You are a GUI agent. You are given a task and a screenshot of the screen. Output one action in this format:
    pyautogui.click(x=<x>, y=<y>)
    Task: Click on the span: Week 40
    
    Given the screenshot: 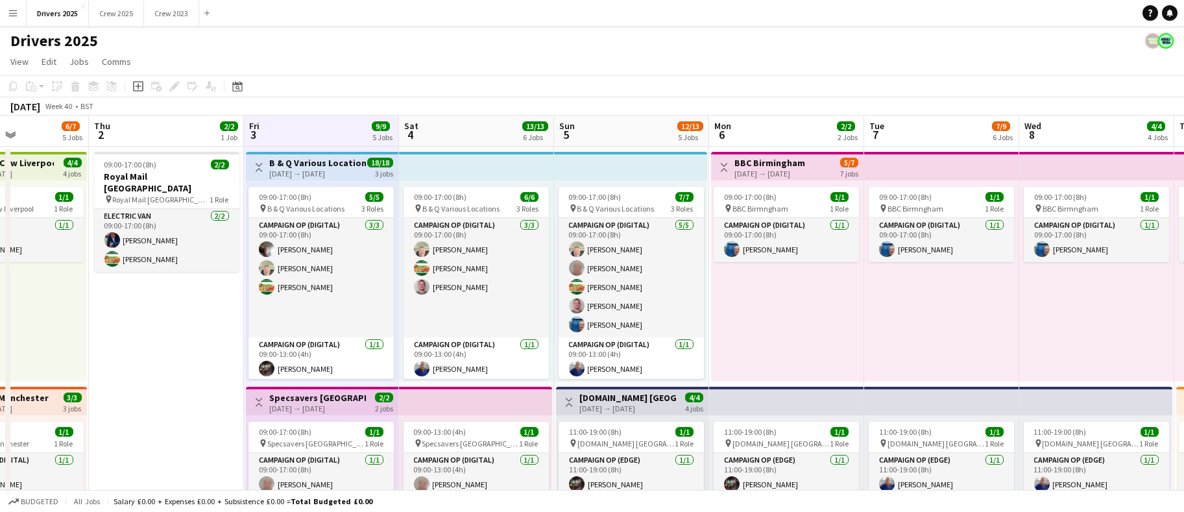 What is the action you would take?
    pyautogui.click(x=59, y=106)
    